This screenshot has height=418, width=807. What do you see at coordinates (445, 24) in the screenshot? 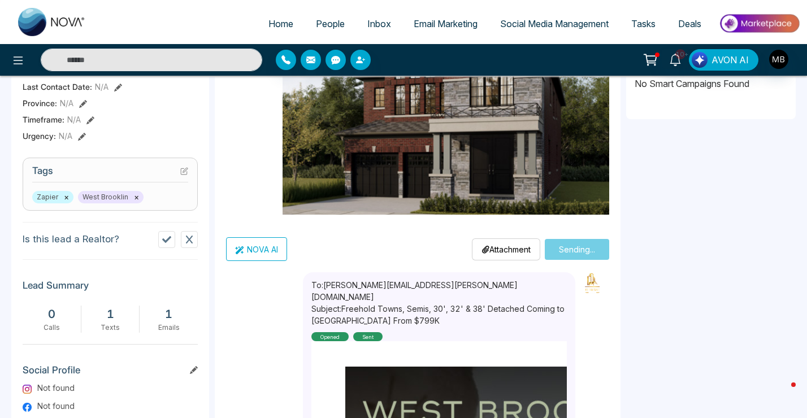
I see `span: Email Marketing` at bounding box center [445, 24].